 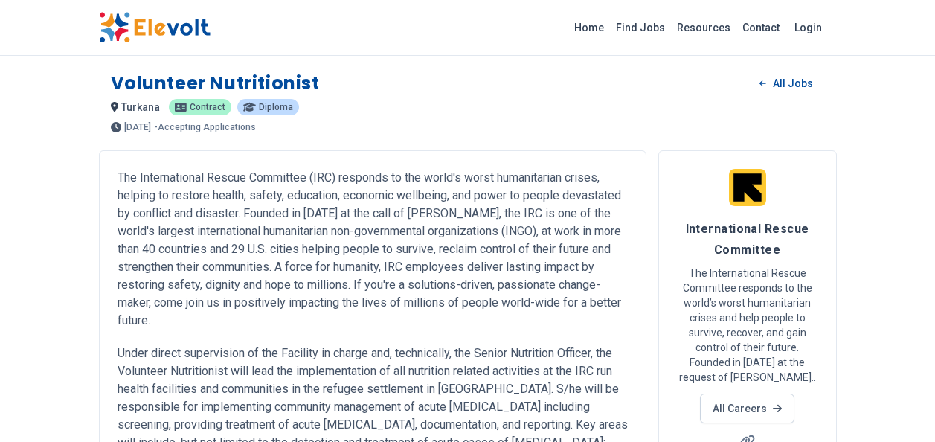 What do you see at coordinates (215, 83) in the screenshot?
I see `h1: Volunteer Nutritionist` at bounding box center [215, 83].